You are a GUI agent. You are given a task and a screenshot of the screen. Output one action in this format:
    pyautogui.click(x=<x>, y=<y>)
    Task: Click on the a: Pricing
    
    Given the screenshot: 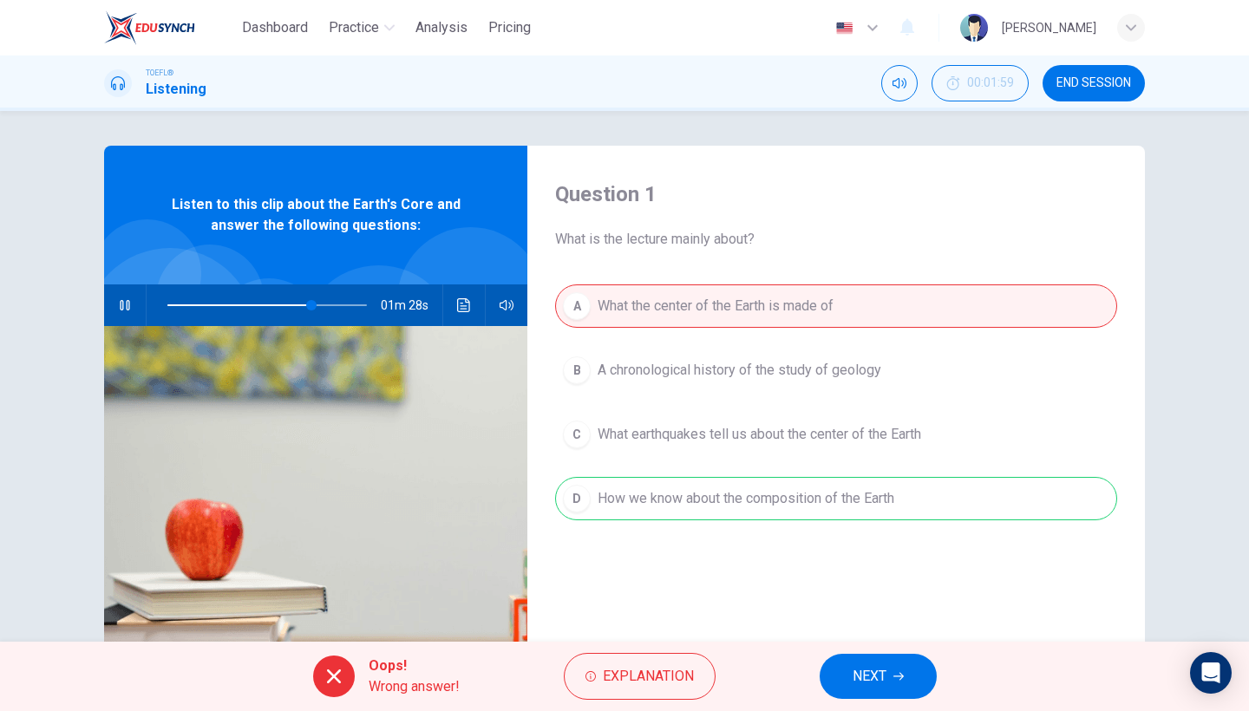 What is the action you would take?
    pyautogui.click(x=509, y=28)
    